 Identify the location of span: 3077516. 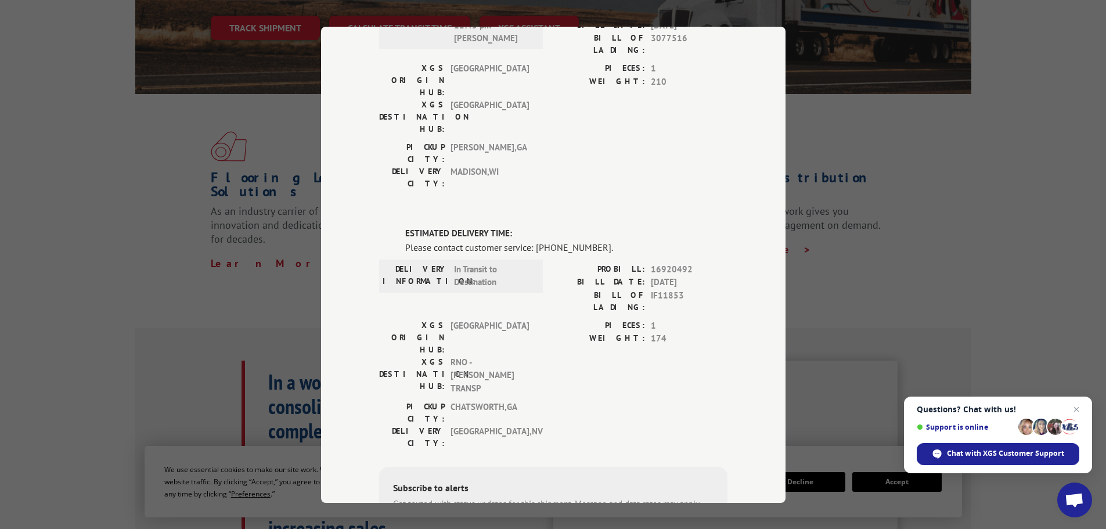
(689, 44).